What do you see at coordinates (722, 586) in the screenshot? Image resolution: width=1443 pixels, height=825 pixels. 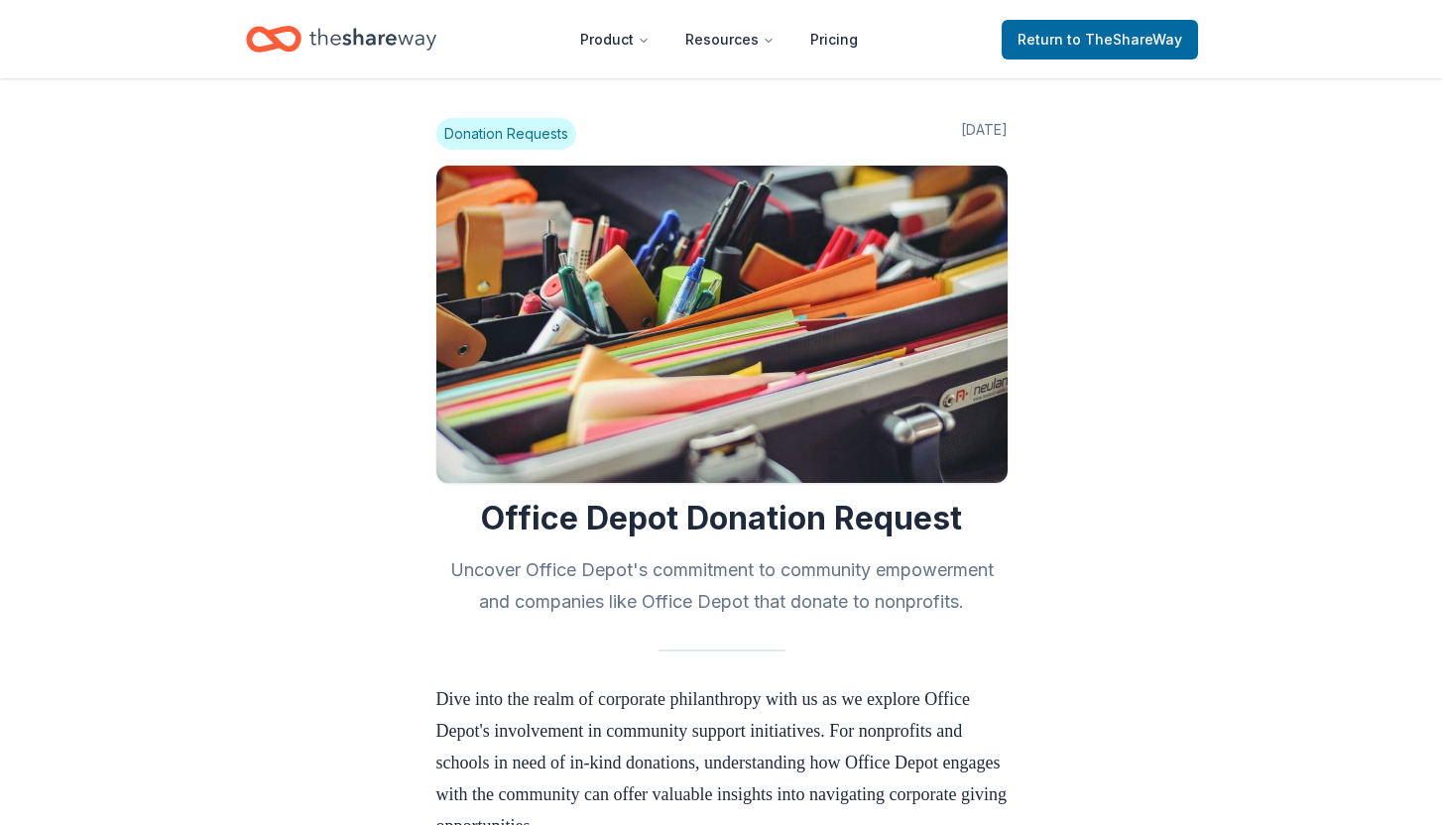 I see `h2: Uncover Office Depot's commitment to community empowerment and companies like Office Depot that d...` at bounding box center [722, 586].